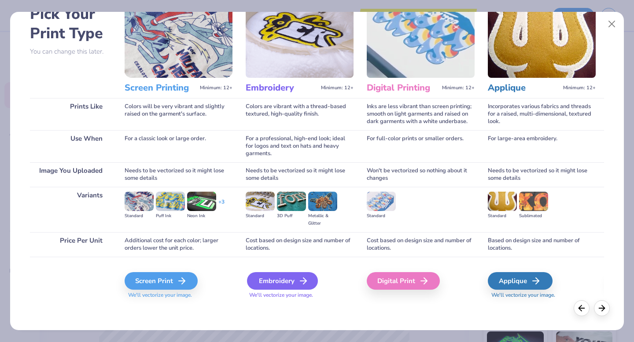 The height and width of the screenshot is (342, 634). I want to click on div: 3D Puff, so click(291, 216).